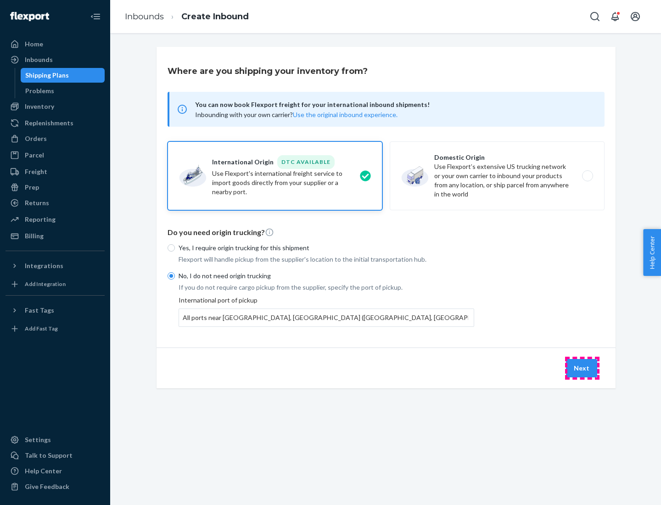 The image size is (661, 505). What do you see at coordinates (39, 310) in the screenshot?
I see `div: Fast Tags` at bounding box center [39, 310].